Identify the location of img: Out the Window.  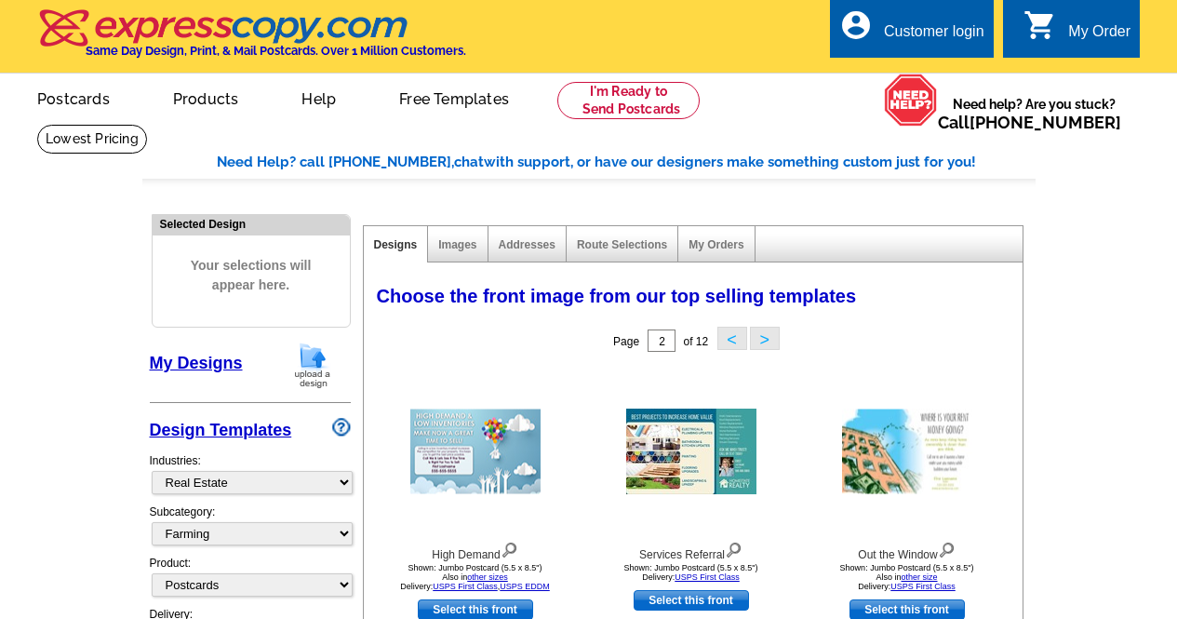
(907, 451).